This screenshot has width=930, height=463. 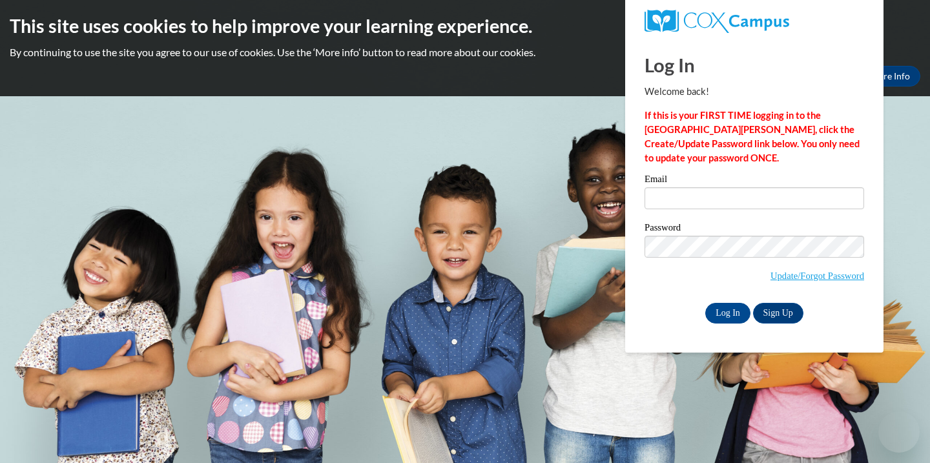 What do you see at coordinates (717, 21) in the screenshot?
I see `img: COX Campus` at bounding box center [717, 21].